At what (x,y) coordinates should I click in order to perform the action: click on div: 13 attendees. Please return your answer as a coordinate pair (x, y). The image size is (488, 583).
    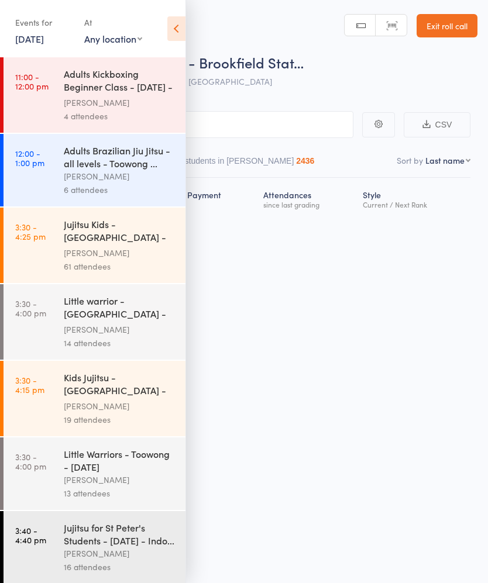
    Looking at the image, I should click on (119, 493).